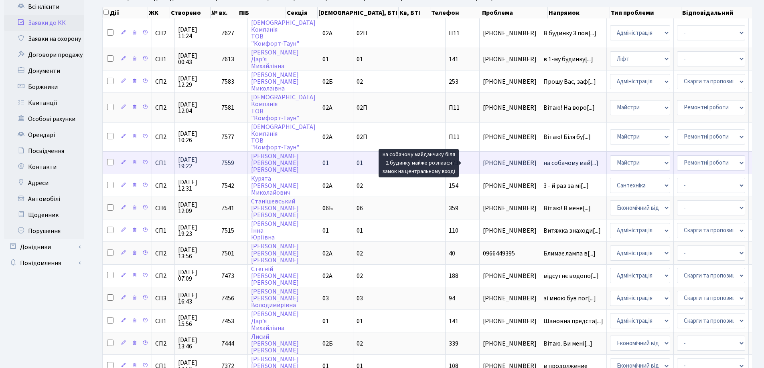 Image resolution: width=764 pixels, height=368 pixels. I want to click on span: Вітаю! На воро[...], so click(569, 108).